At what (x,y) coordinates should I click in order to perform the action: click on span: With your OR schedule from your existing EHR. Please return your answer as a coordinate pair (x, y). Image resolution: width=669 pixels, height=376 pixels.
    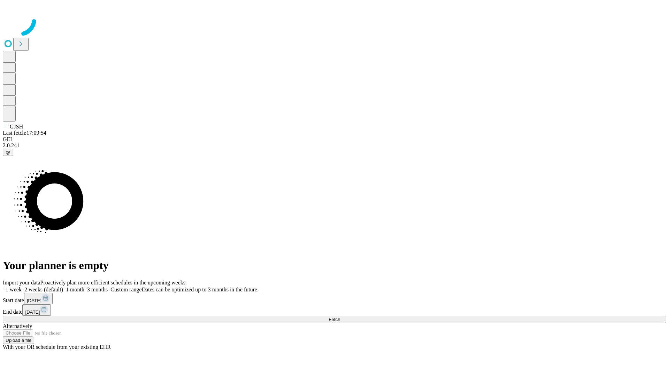
    Looking at the image, I should click on (57, 347).